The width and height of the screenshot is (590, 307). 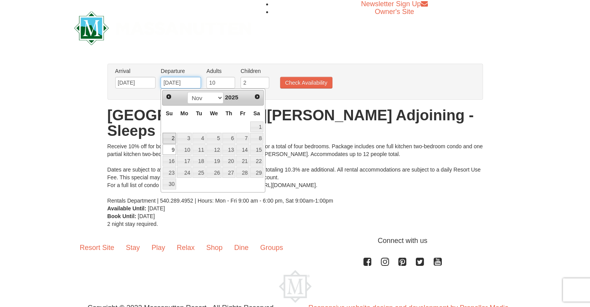 What do you see at coordinates (394, 12) in the screenshot?
I see `span: Owner's Site` at bounding box center [394, 12].